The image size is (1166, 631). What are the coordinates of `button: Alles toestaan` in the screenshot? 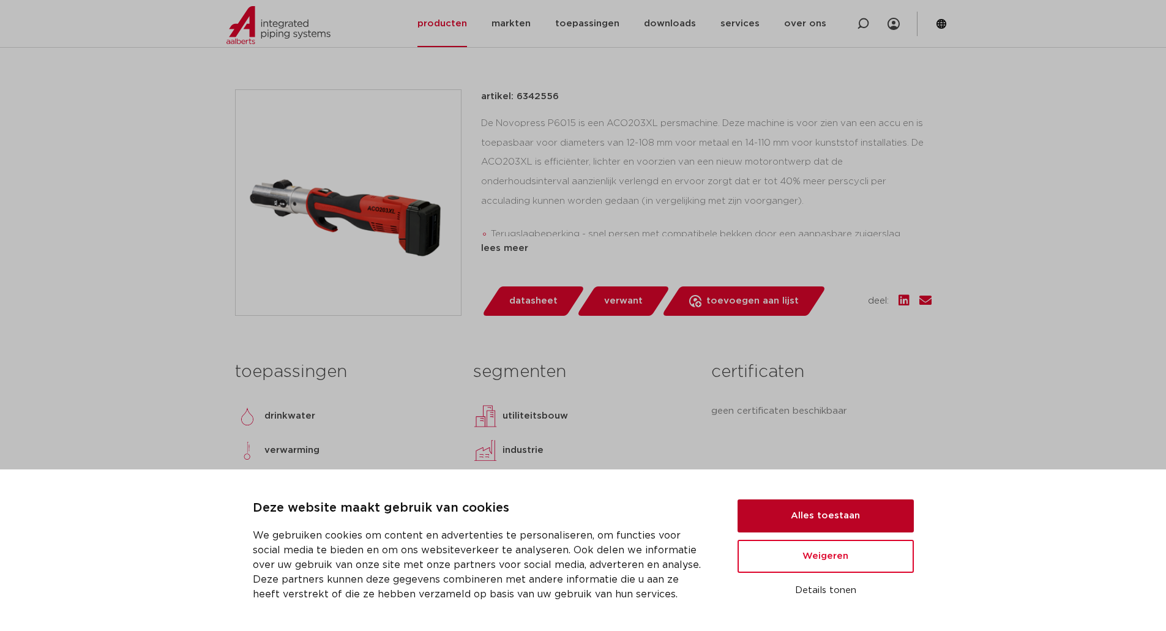 It's located at (825, 516).